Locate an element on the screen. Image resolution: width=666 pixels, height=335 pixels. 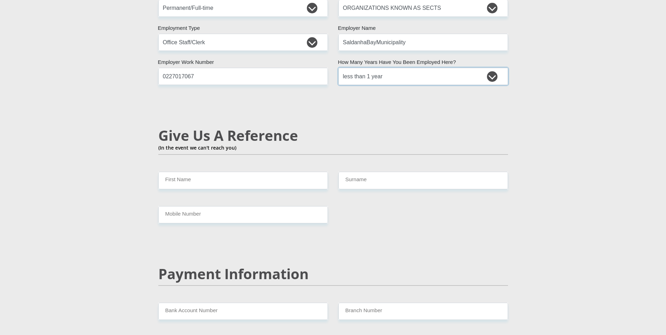
input: Name is located at coordinates (243, 180).